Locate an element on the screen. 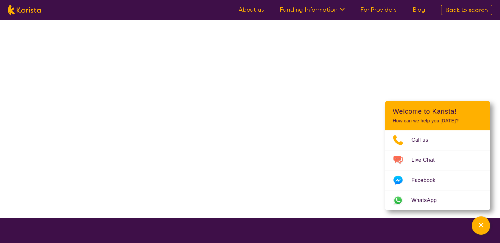 This screenshot has height=243, width=500. a: Web link opens in a new tab. is located at coordinates (438, 200).